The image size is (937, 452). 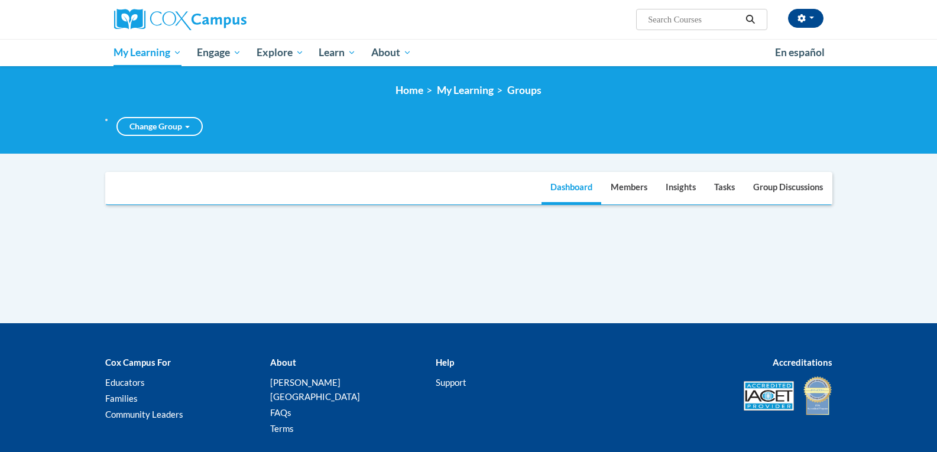 I want to click on a: Tasks, so click(x=724, y=189).